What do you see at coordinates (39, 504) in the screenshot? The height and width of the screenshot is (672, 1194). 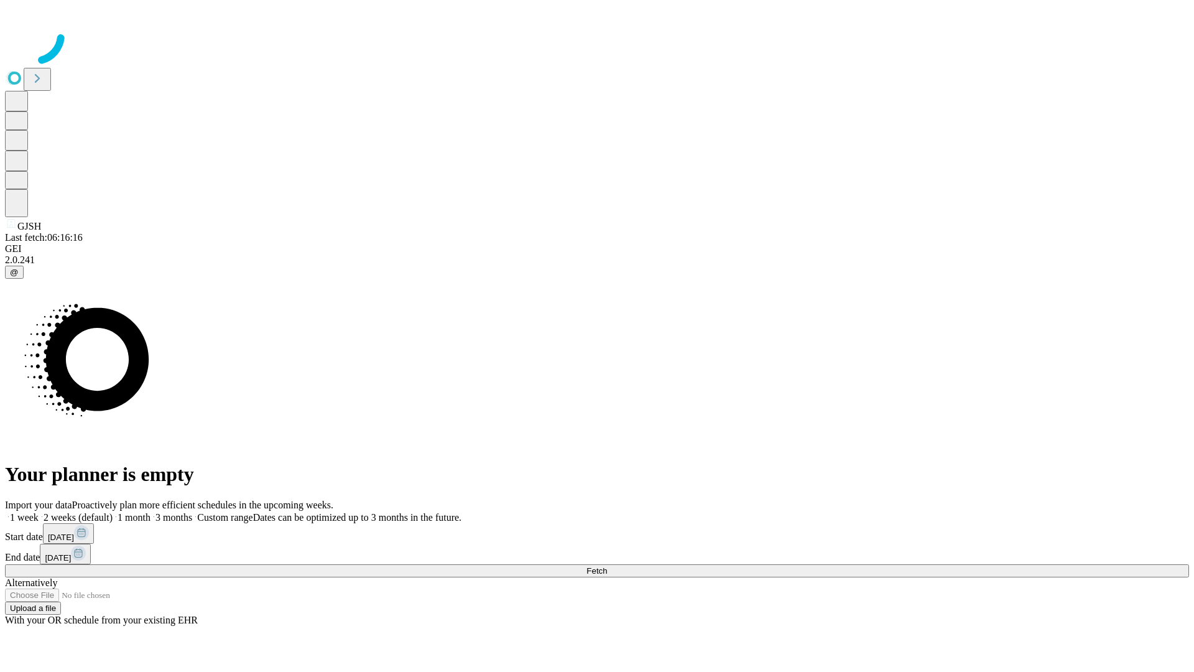 I see `span: Import your data` at bounding box center [39, 504].